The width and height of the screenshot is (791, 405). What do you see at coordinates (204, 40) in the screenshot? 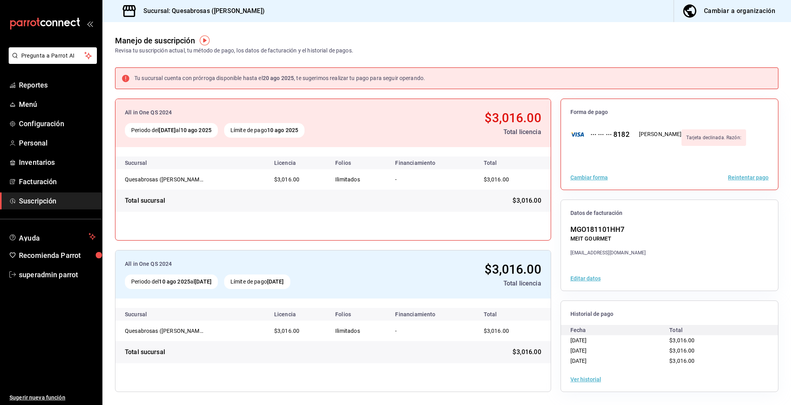
I see `img: Tooltip marker` at bounding box center [204, 40].